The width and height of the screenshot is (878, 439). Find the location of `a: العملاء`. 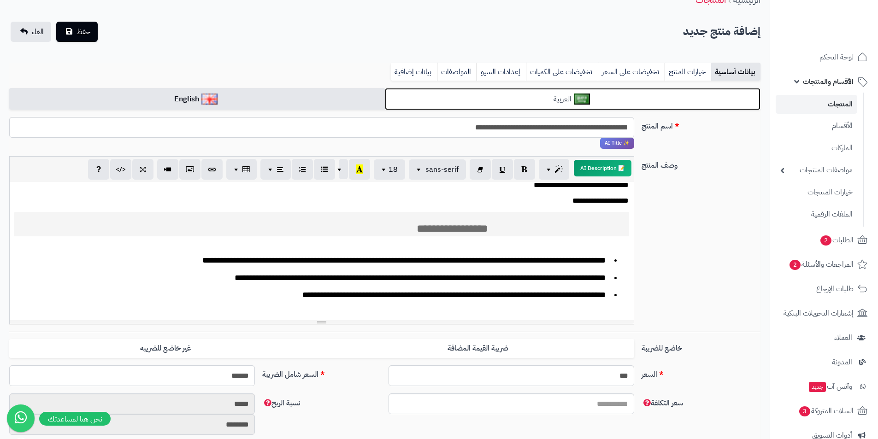

a: العملاء is located at coordinates (824, 338).